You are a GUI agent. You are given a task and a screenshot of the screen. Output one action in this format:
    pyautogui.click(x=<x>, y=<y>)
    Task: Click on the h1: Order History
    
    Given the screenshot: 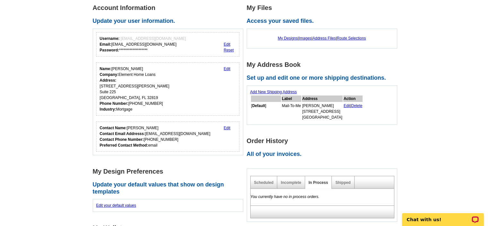 What is the action you would take?
    pyautogui.click(x=324, y=141)
    